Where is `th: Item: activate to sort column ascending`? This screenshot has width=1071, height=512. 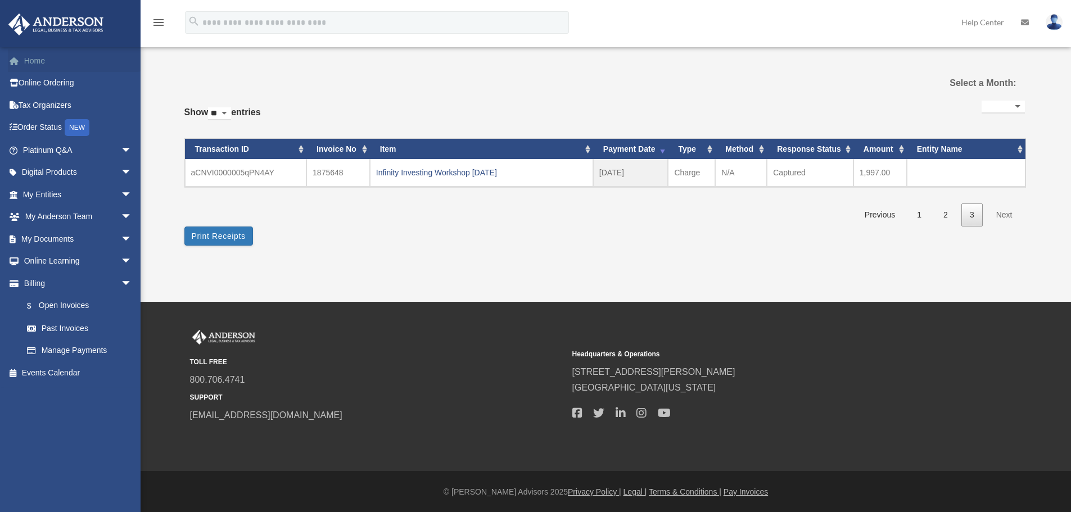
th: Item: activate to sort column ascending is located at coordinates (481, 149).